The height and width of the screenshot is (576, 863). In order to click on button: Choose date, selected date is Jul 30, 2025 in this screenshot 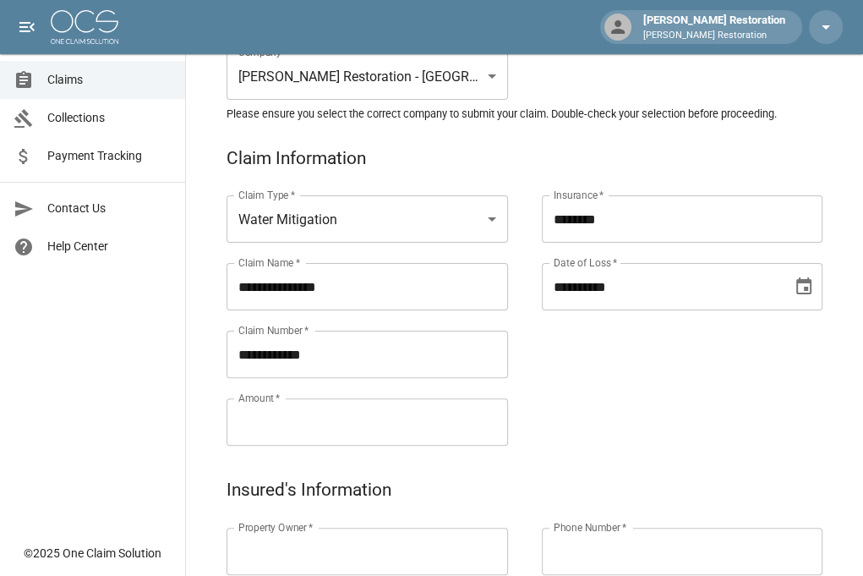, I will do `click(804, 287)`.